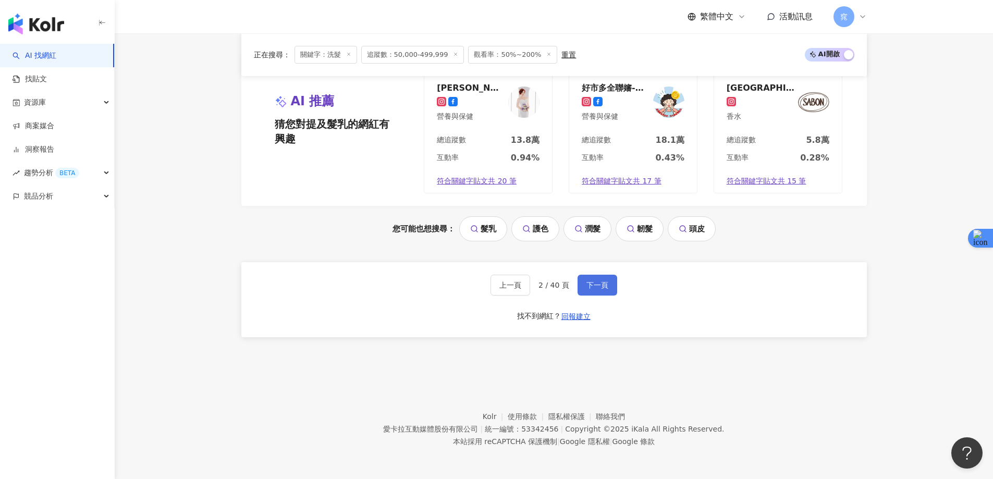  I want to click on a: 好市多全聯嬸-省力全開營養與保健KOL Avatar總追蹤數18.1萬互動率0.43%符合關鍵字貼文共 17 筆, so click(633, 131).